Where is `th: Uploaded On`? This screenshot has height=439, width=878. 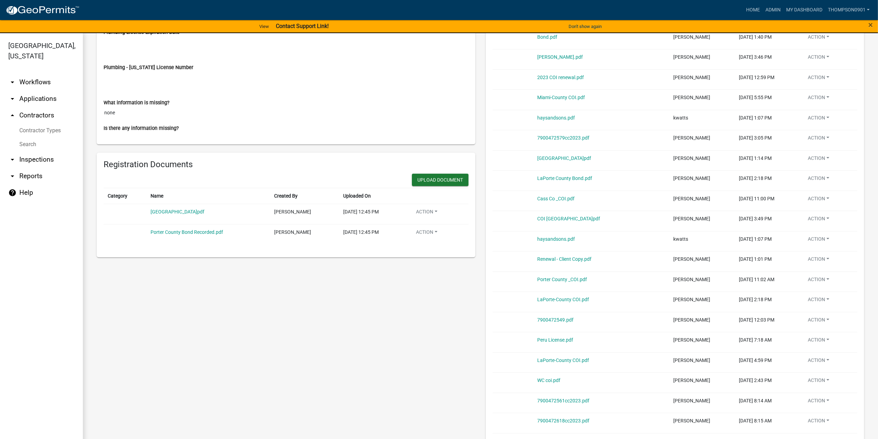 th: Uploaded On is located at coordinates (372, 196).